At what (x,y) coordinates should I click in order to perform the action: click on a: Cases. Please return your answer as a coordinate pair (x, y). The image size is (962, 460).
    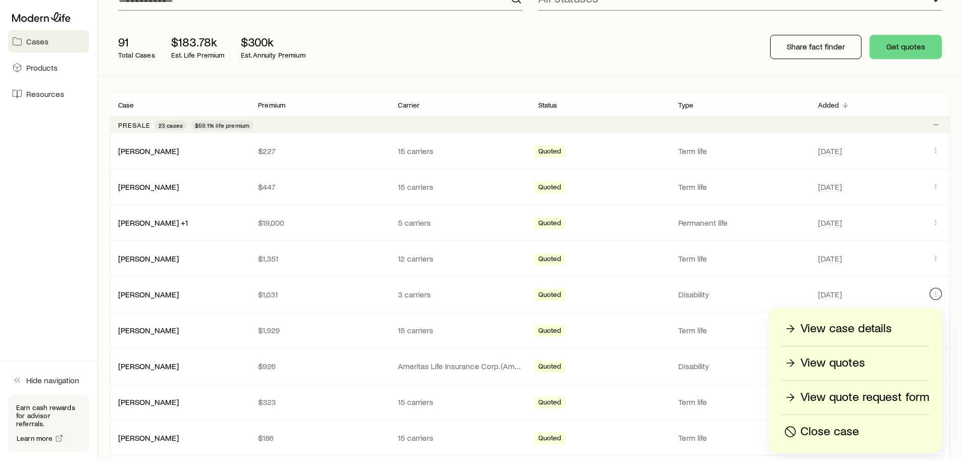
    Looking at the image, I should click on (48, 41).